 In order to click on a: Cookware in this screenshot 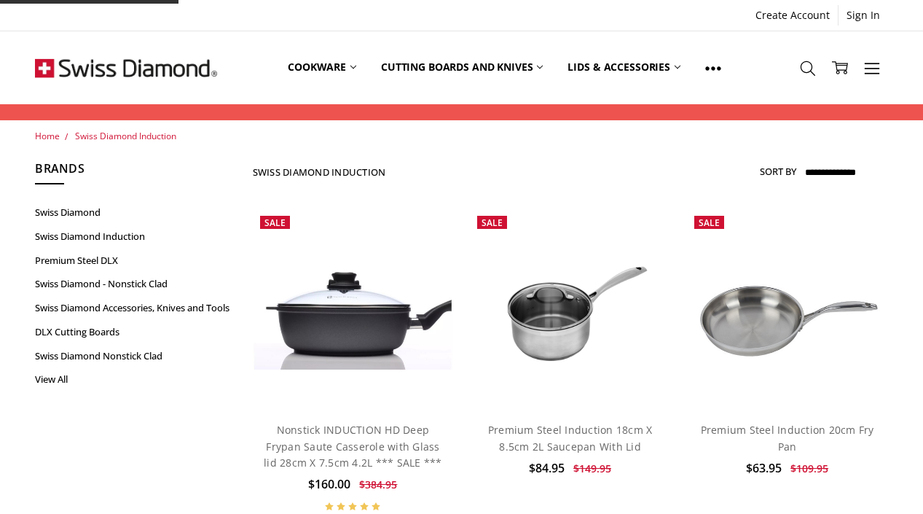, I will do `click(322, 67)`.